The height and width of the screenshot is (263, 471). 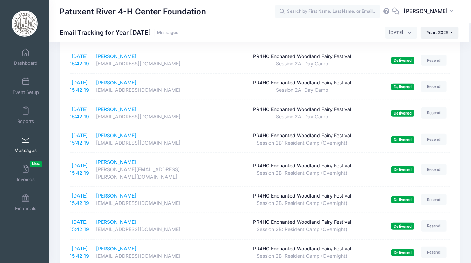 What do you see at coordinates (26, 179) in the screenshot?
I see `span: Invoices` at bounding box center [26, 179].